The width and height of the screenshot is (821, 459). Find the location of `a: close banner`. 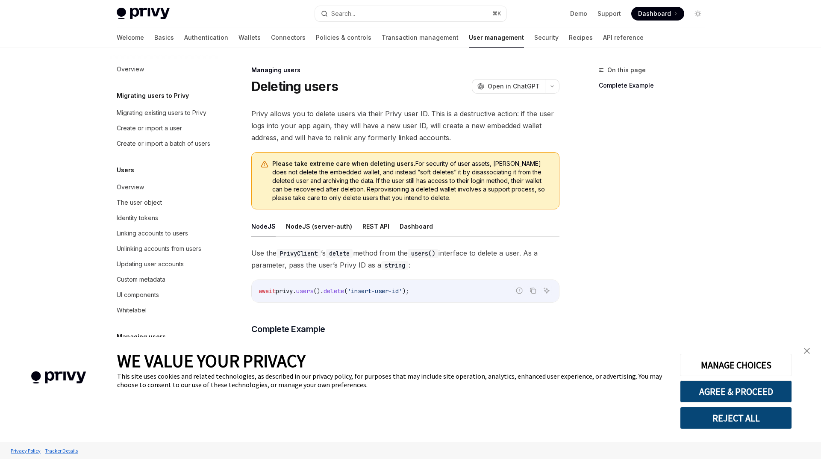

a: close banner is located at coordinates (807, 351).